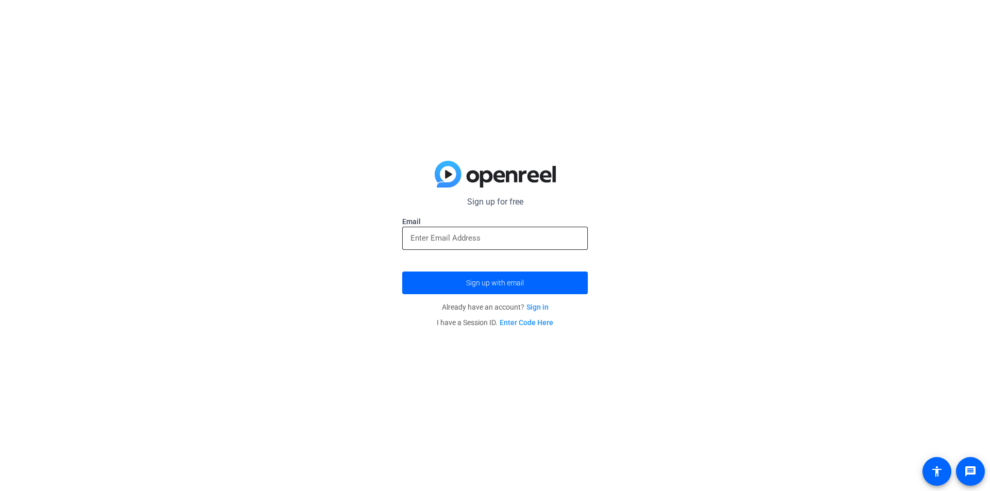 Image resolution: width=990 pixels, height=491 pixels. Describe the element at coordinates (970, 472) in the screenshot. I see `mat-icon: message` at that location.